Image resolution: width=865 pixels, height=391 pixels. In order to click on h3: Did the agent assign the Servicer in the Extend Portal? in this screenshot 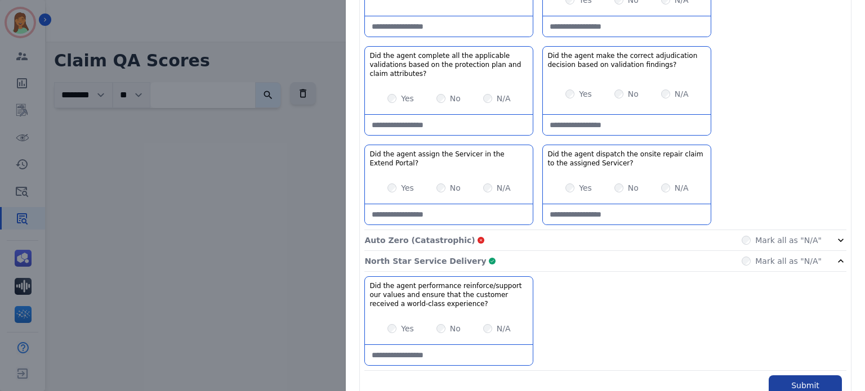, I will do `click(449, 159)`.